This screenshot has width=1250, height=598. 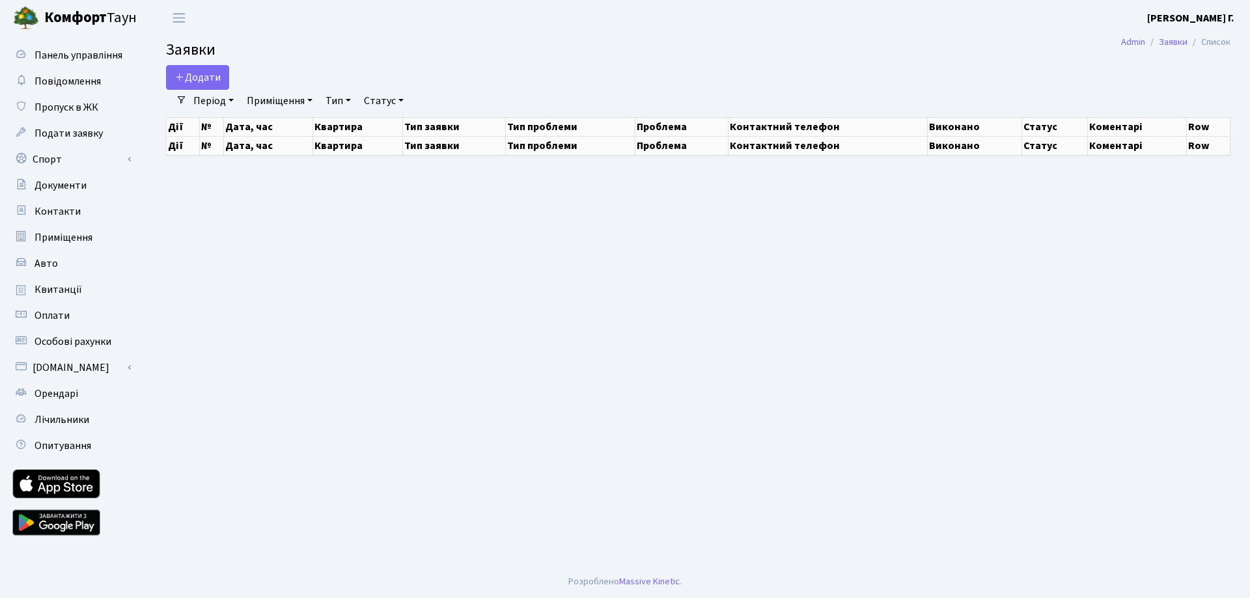 What do you see at coordinates (383, 101) in the screenshot?
I see `a: Статус` at bounding box center [383, 101].